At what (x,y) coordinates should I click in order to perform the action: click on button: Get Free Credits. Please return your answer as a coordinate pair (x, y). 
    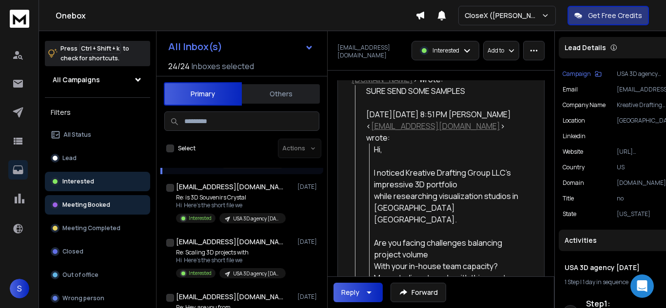
    Looking at the image, I should click on (608, 16).